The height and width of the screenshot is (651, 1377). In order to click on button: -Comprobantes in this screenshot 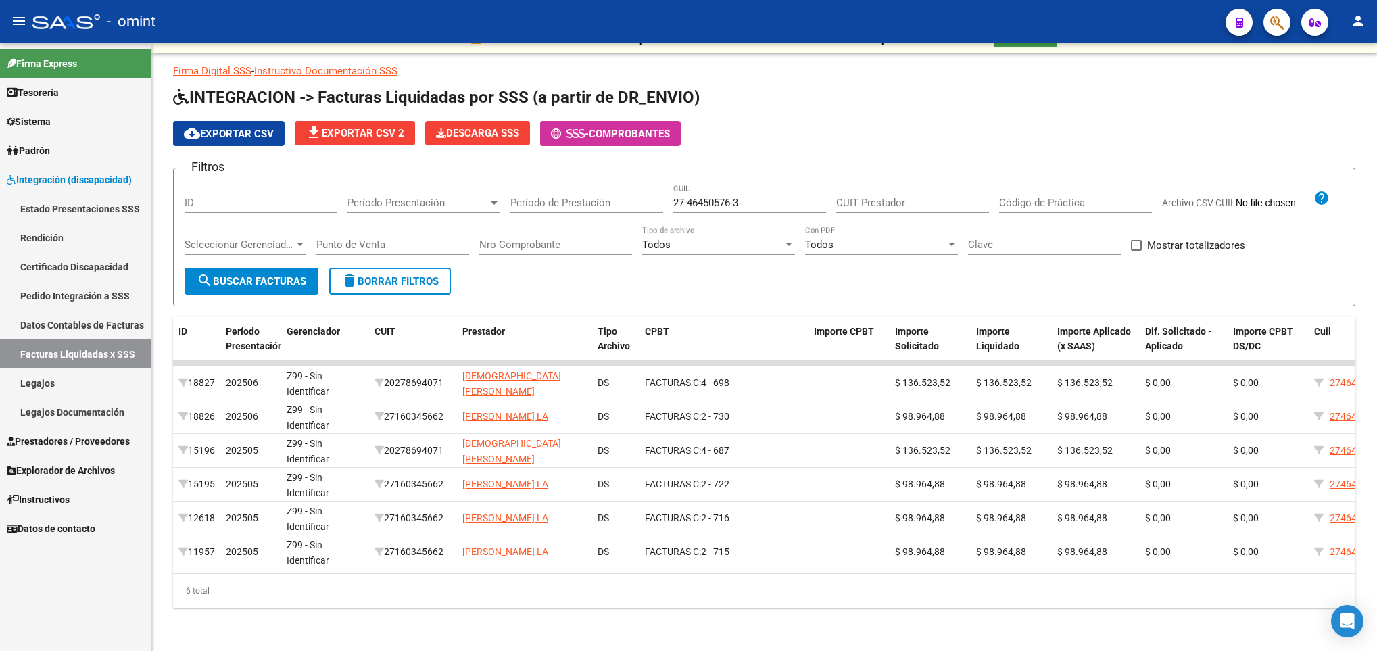, I will do `click(610, 133)`.